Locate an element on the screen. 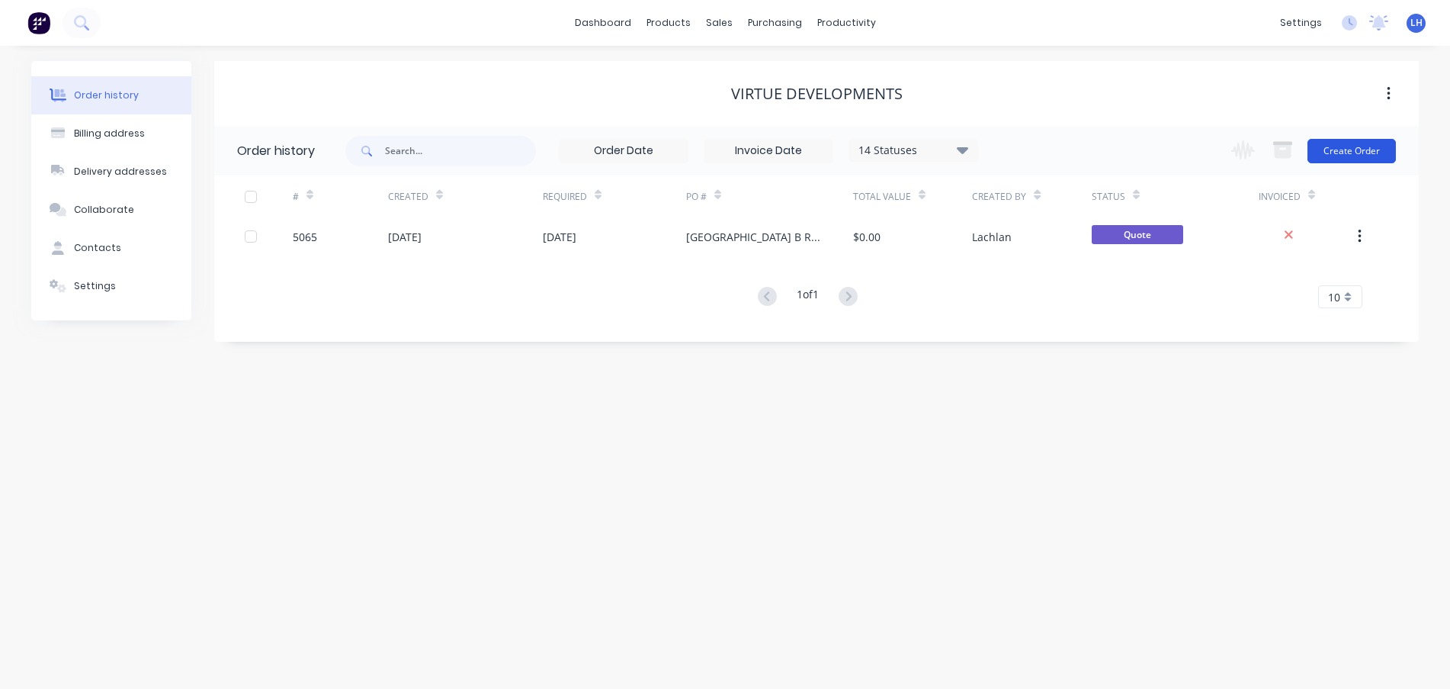  button: Create Order is located at coordinates (1352, 151).